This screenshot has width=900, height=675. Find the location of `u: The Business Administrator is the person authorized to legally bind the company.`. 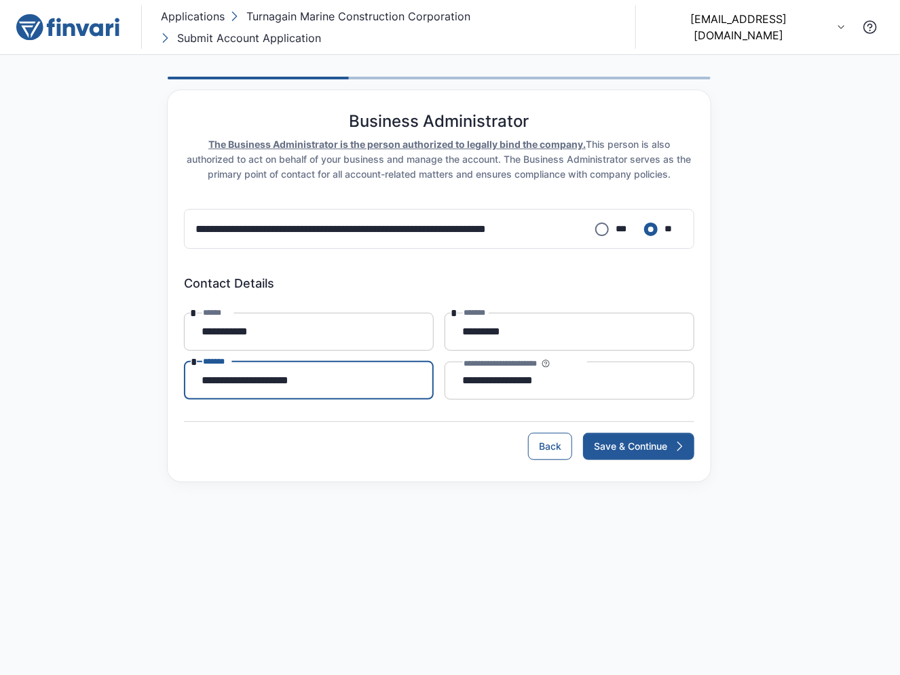

u: The Business Administrator is the person authorized to legally bind the company. is located at coordinates (397, 144).